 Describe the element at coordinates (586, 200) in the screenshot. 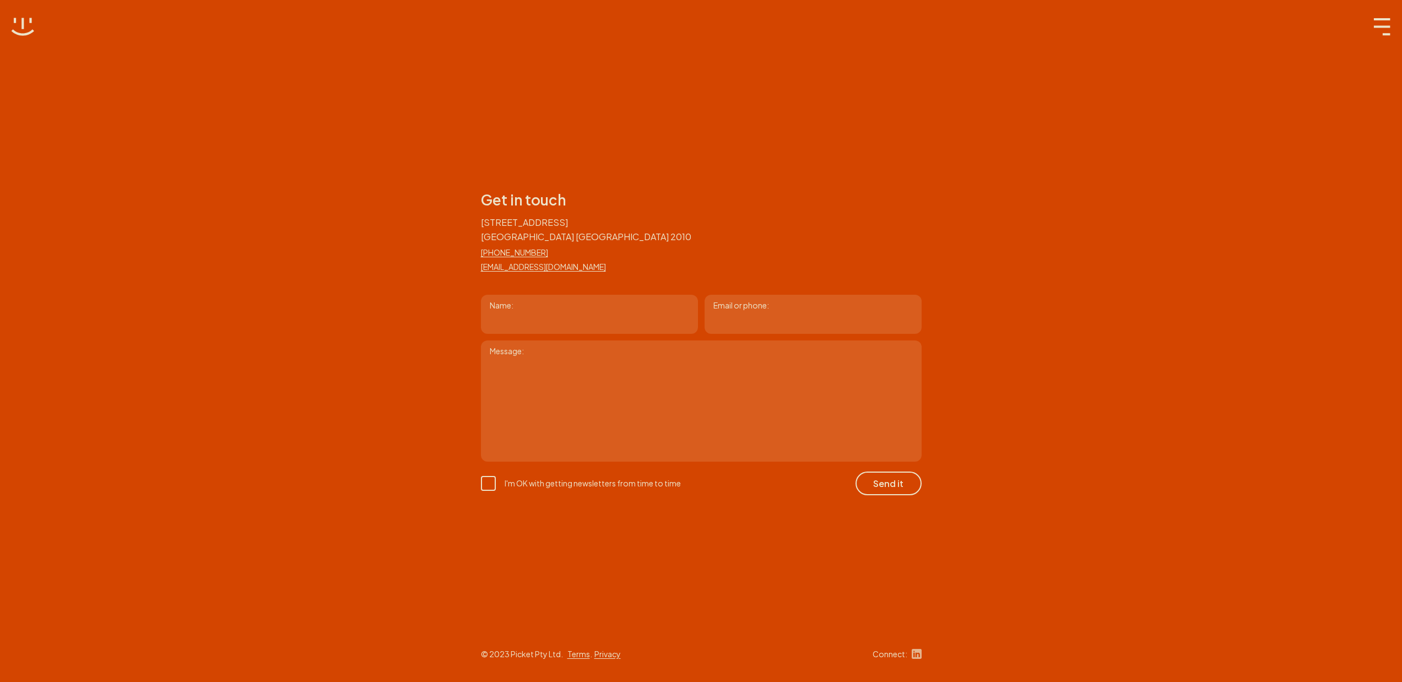

I see `h2: Get in touch` at that location.